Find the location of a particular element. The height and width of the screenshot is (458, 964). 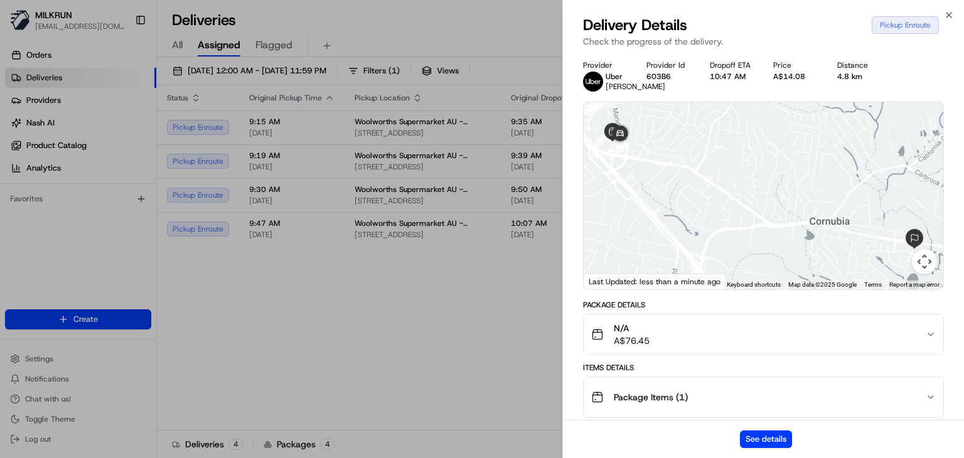

div: 9 is located at coordinates (601, 102).